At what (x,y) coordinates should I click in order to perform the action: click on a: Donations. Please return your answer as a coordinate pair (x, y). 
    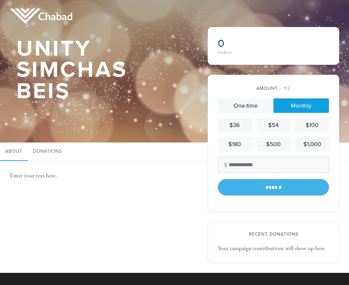
    Looking at the image, I should click on (47, 152).